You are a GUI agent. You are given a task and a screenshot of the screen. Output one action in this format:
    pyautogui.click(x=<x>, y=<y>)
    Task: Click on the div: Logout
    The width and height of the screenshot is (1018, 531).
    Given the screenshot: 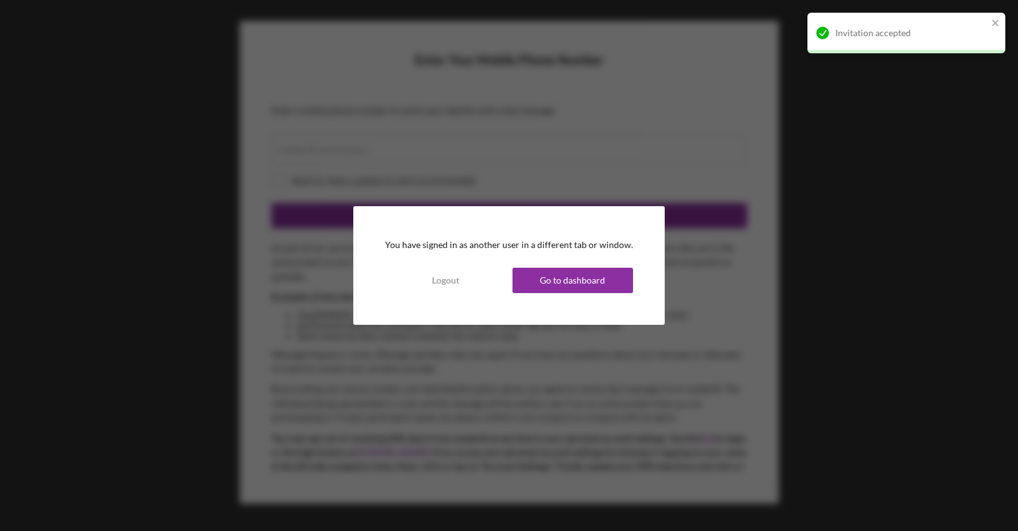 What is the action you would take?
    pyautogui.click(x=445, y=280)
    